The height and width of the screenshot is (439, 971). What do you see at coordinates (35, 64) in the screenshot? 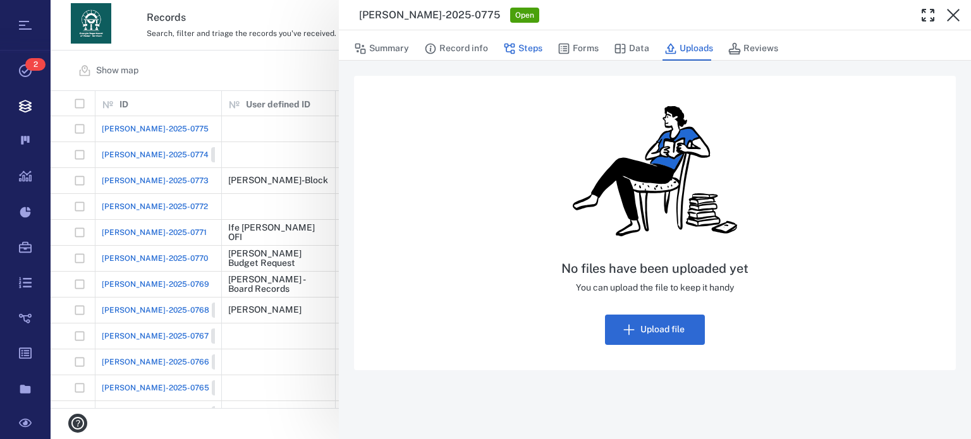
I see `span: 2` at bounding box center [35, 64].